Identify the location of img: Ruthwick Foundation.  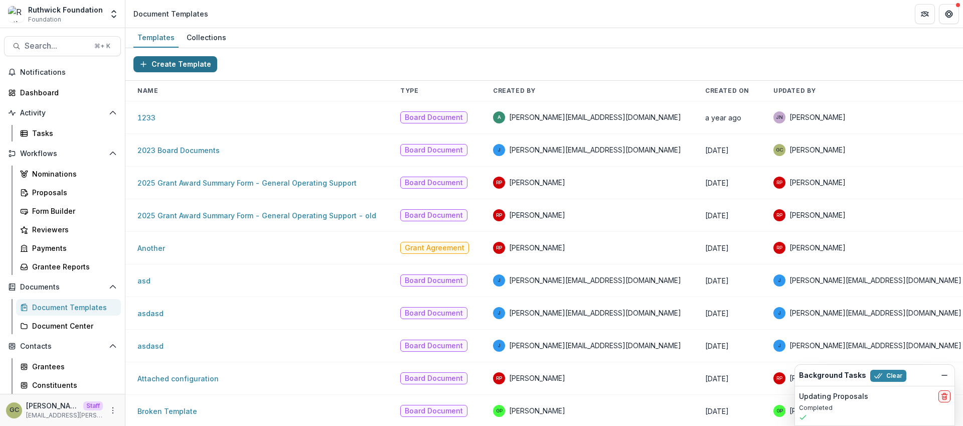
(16, 14).